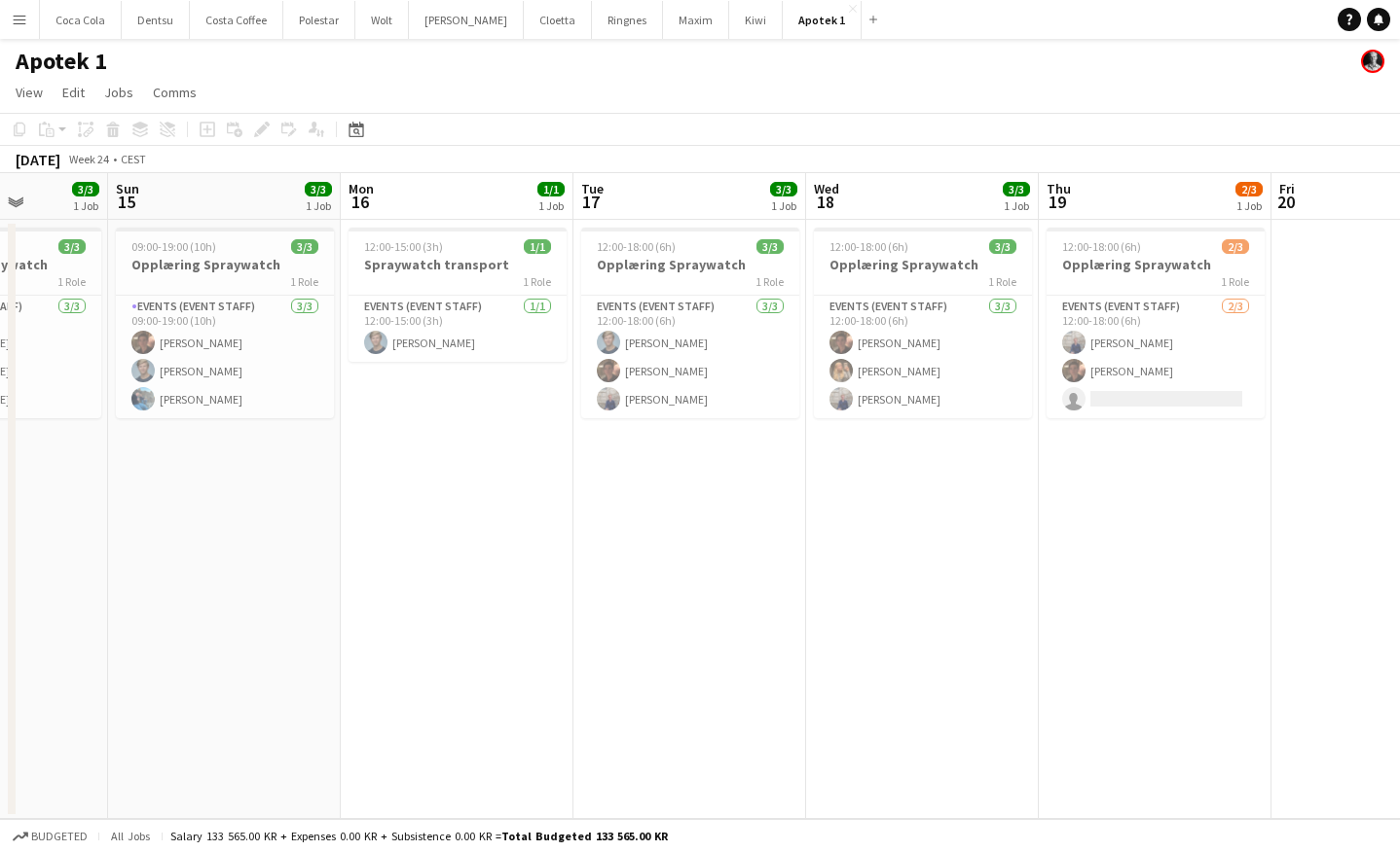 This screenshot has width=1400, height=852. Describe the element at coordinates (627, 20) in the screenshot. I see `button: Ringnes` at that location.